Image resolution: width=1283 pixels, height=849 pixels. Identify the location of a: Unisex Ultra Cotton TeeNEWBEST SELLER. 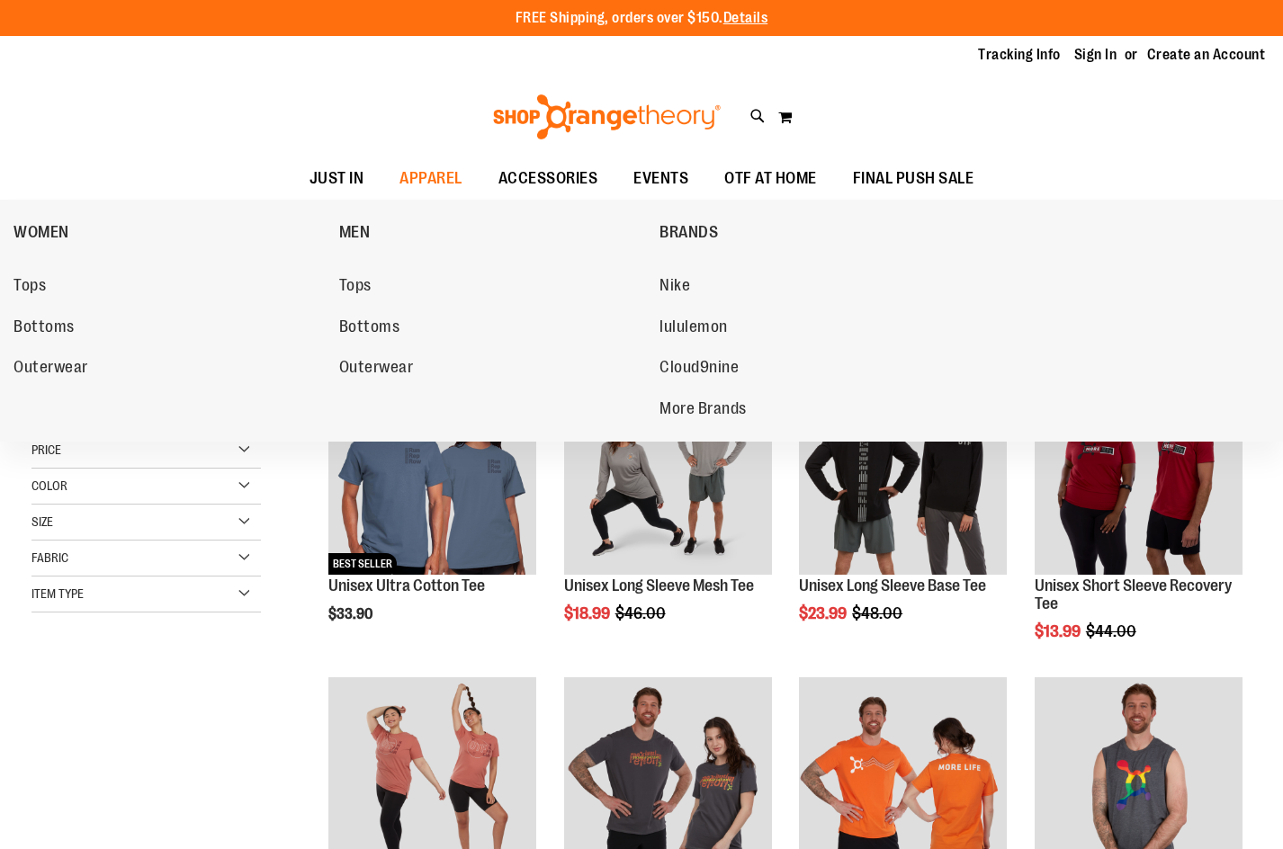
(432, 472).